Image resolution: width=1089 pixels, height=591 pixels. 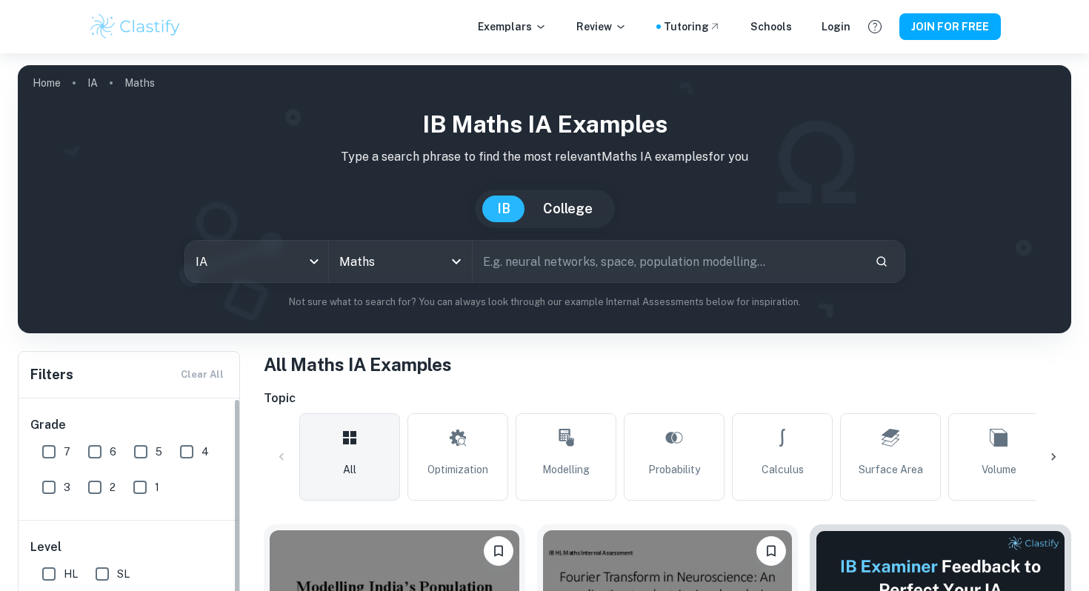 What do you see at coordinates (567, 209) in the screenshot?
I see `button: College` at bounding box center [567, 209].